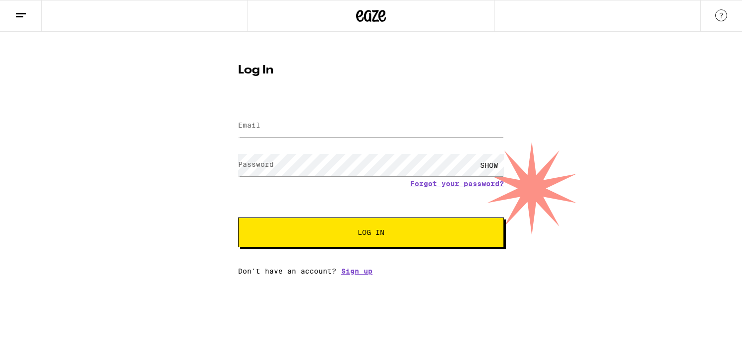 The width and height of the screenshot is (742, 359). I want to click on button: Log In, so click(371, 232).